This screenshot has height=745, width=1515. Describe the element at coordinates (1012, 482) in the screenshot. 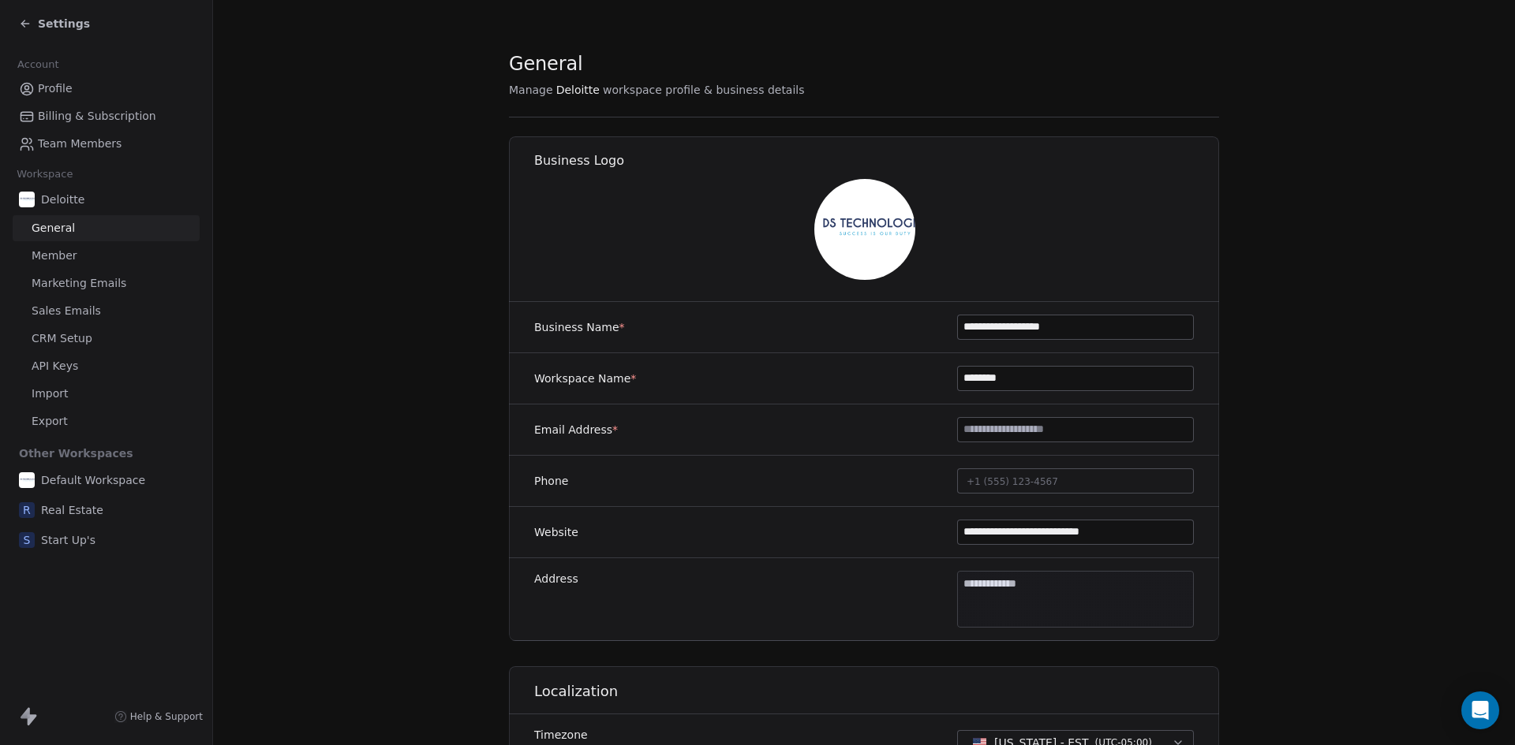

I see `span: +1 (555) 123-4567` at that location.